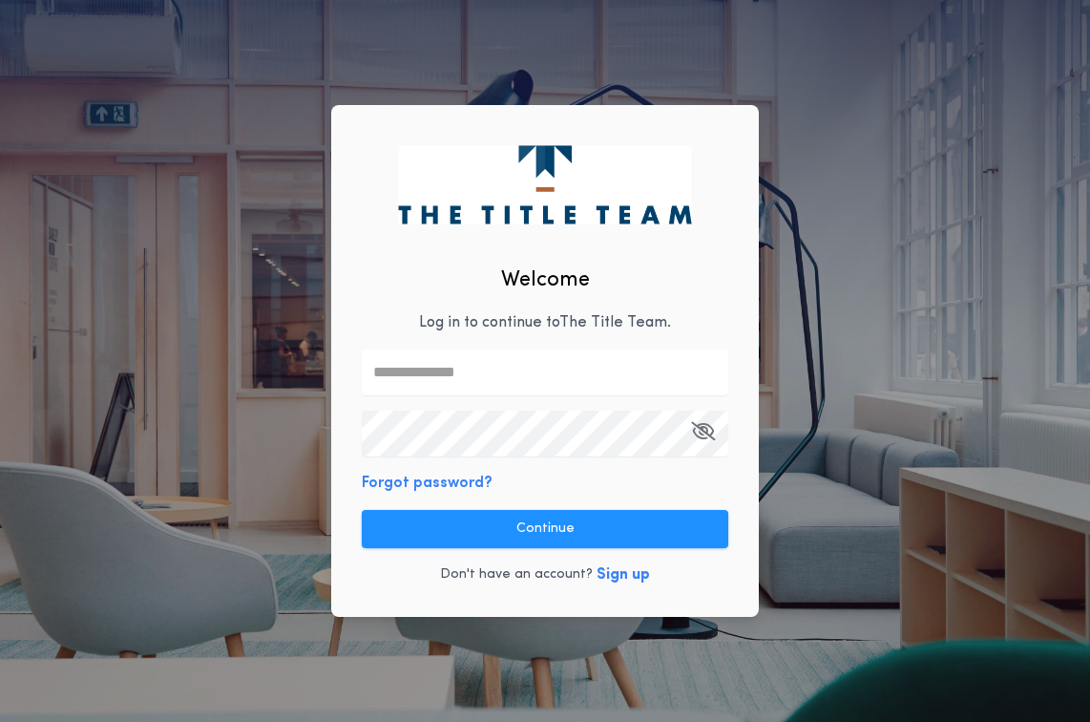 The image size is (1090, 722). Describe the element at coordinates (544, 184) in the screenshot. I see `img: logo` at that location.